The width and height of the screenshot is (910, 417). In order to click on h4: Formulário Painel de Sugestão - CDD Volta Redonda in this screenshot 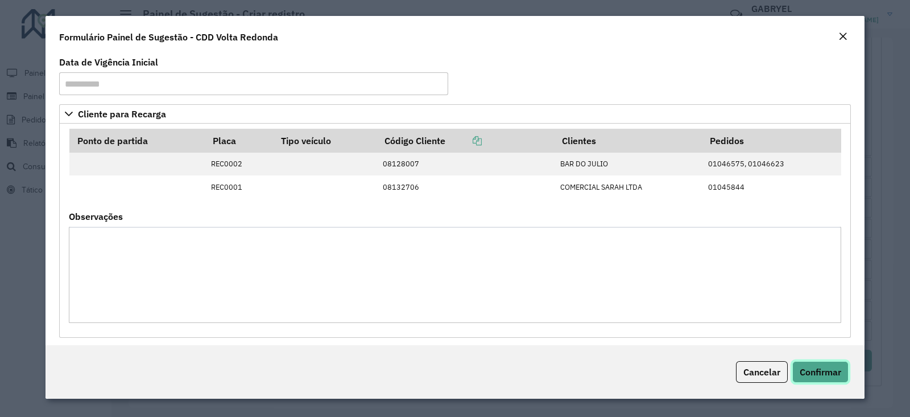, I will do `click(168, 37)`.